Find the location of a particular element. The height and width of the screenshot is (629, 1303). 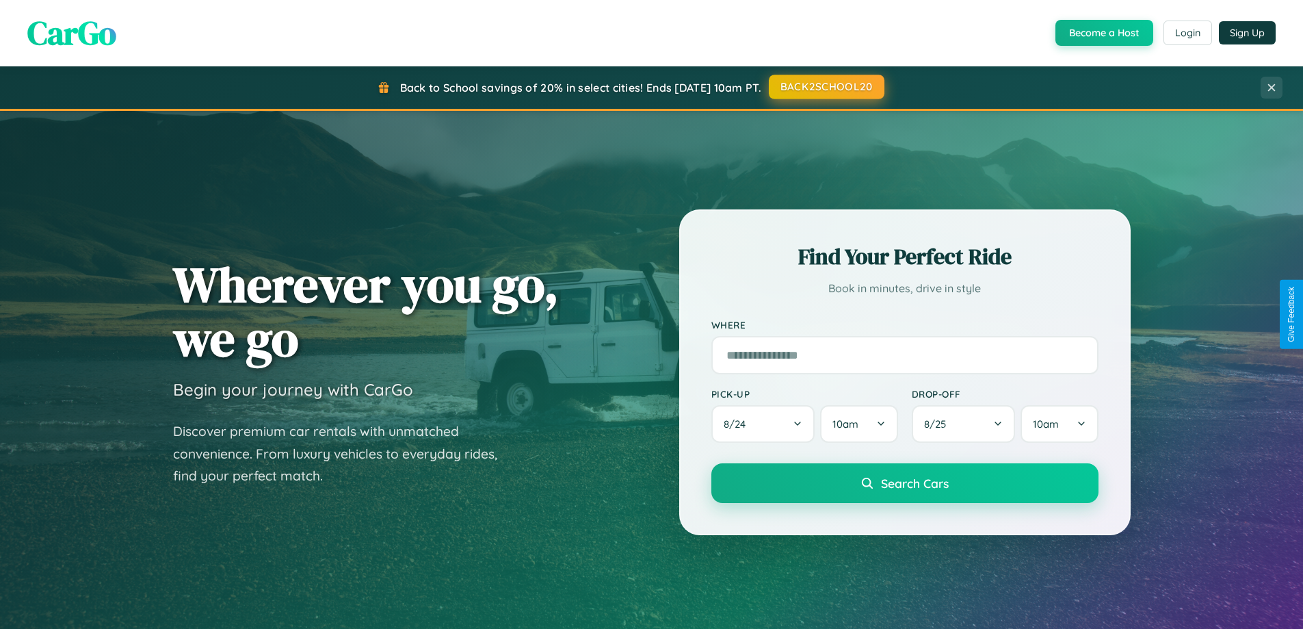

label: Drop-off is located at coordinates (1005, 393).